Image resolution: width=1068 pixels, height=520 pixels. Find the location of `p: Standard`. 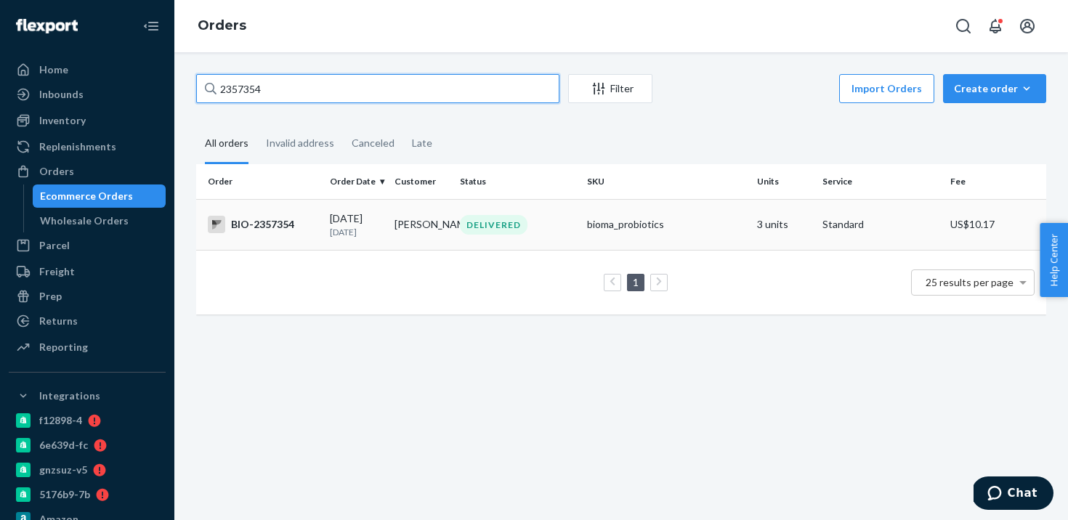

p: Standard is located at coordinates (880, 224).